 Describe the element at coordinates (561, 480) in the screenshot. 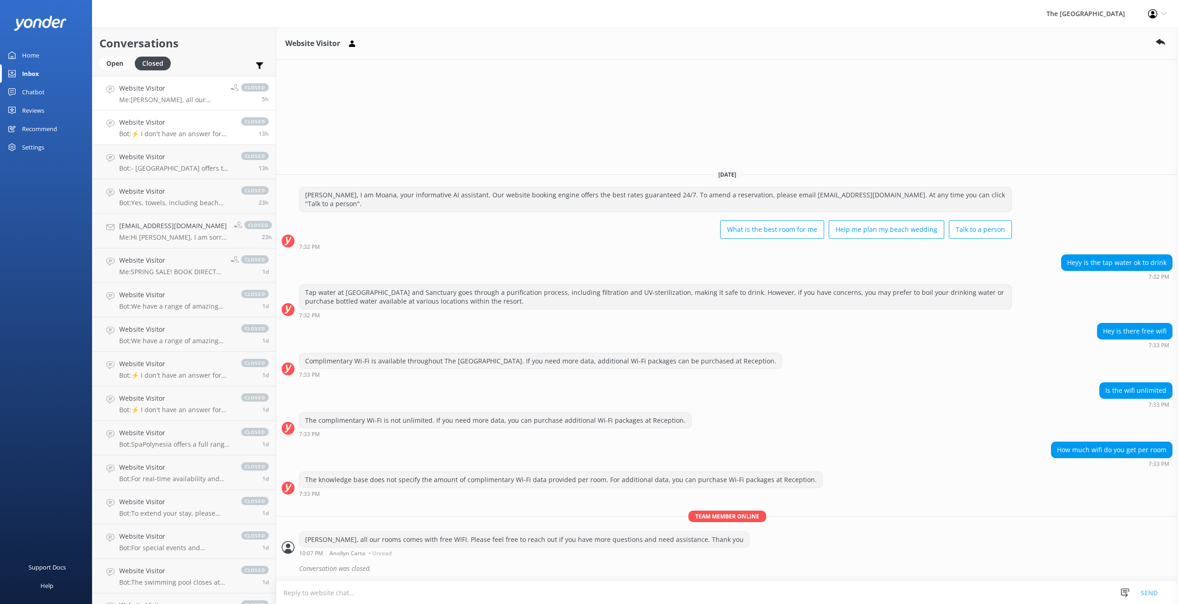

I see `div: The knowledge base does not specify the amount of complimentary Wi-Fi data provided per room. For...` at that location.